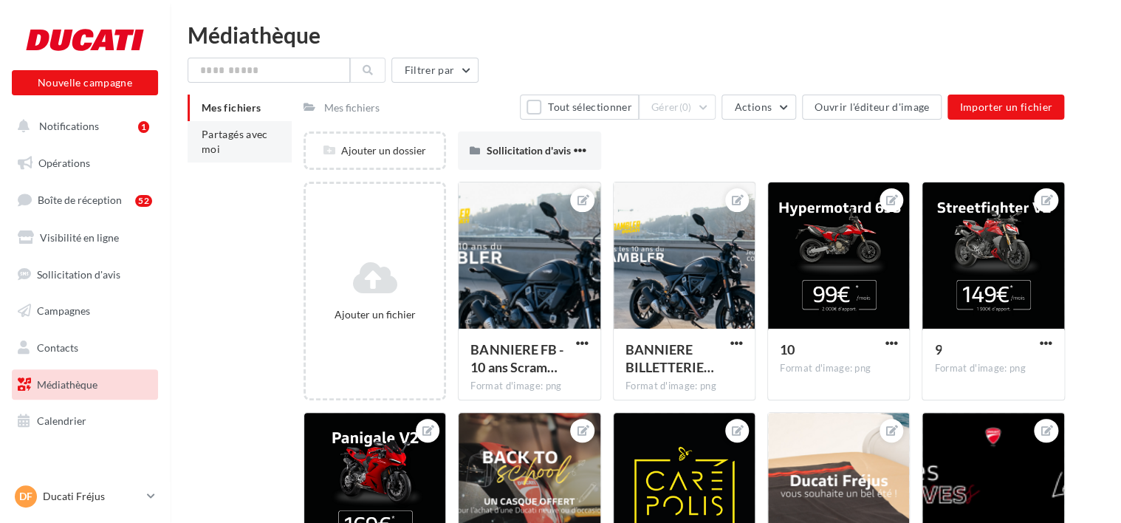 The image size is (1121, 523). What do you see at coordinates (64, 310) in the screenshot?
I see `span: Campagnes` at bounding box center [64, 310].